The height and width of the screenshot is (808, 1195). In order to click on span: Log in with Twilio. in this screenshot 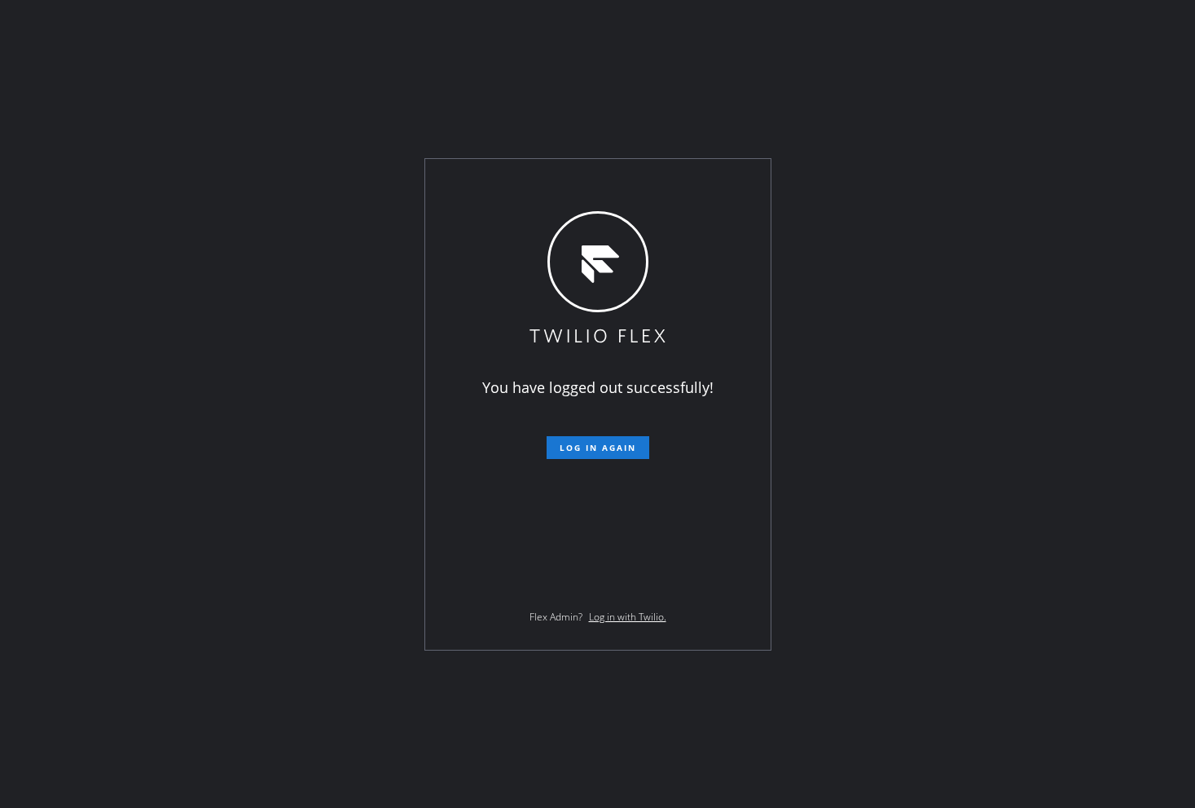, I will do `click(627, 616)`.